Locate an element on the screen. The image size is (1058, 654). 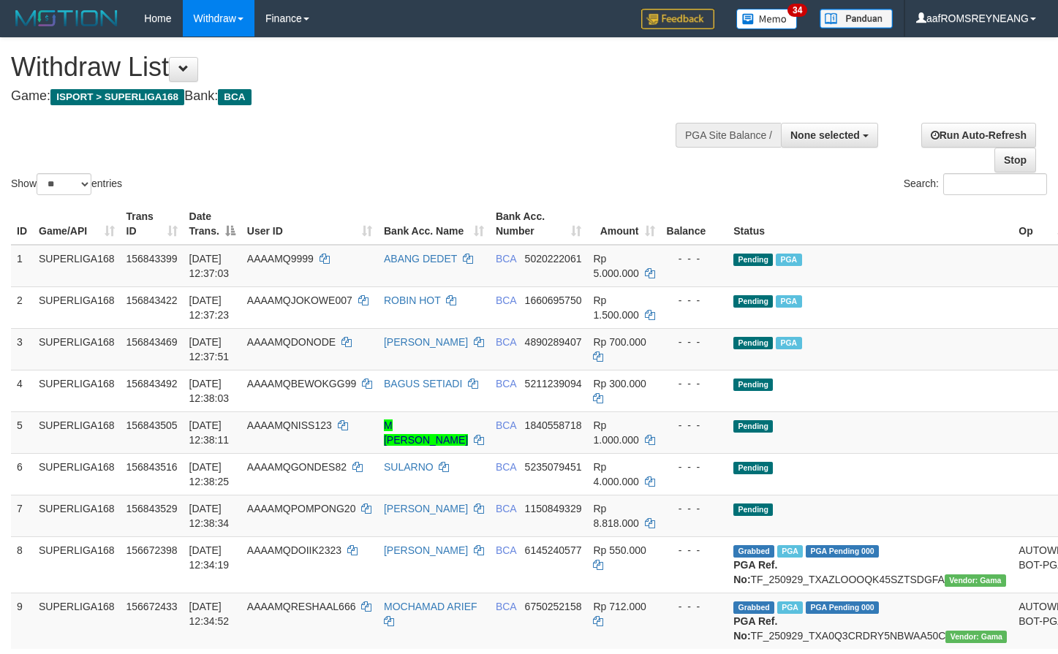
span: None selected is located at coordinates (824, 135).